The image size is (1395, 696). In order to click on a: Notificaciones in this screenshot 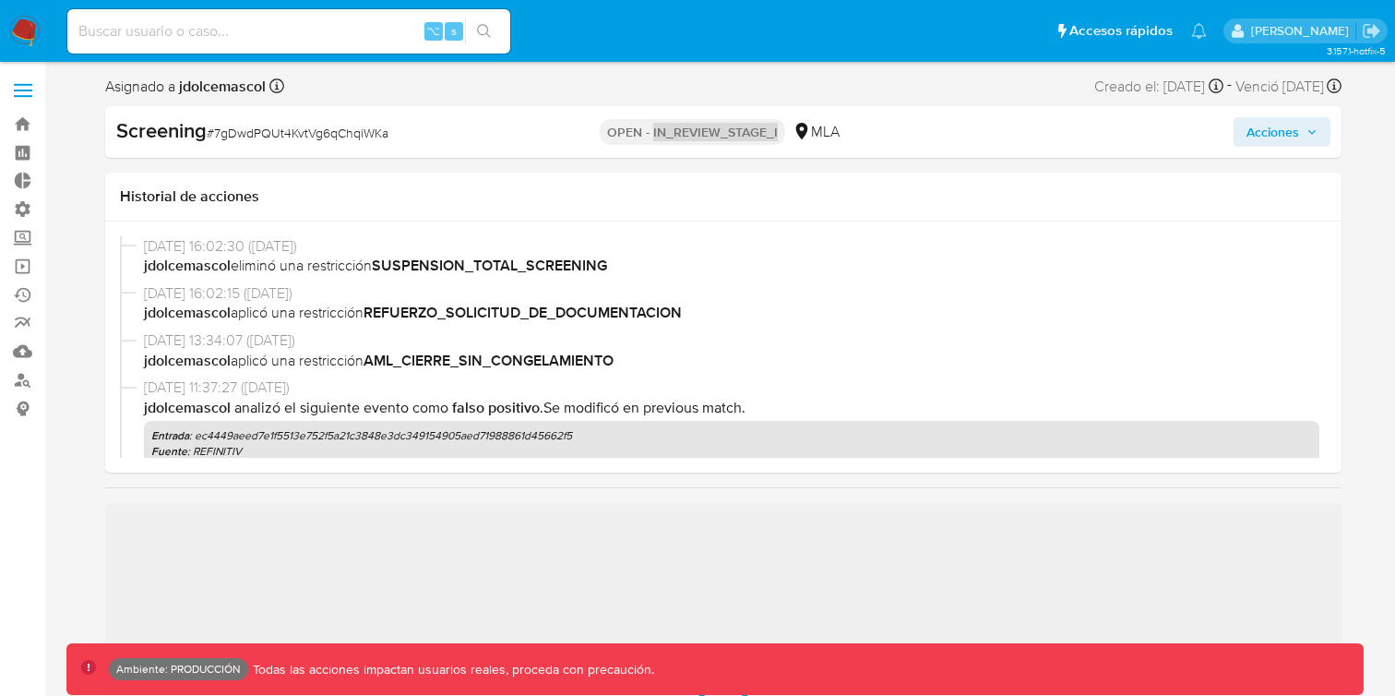, I will do `click(1199, 30)`.